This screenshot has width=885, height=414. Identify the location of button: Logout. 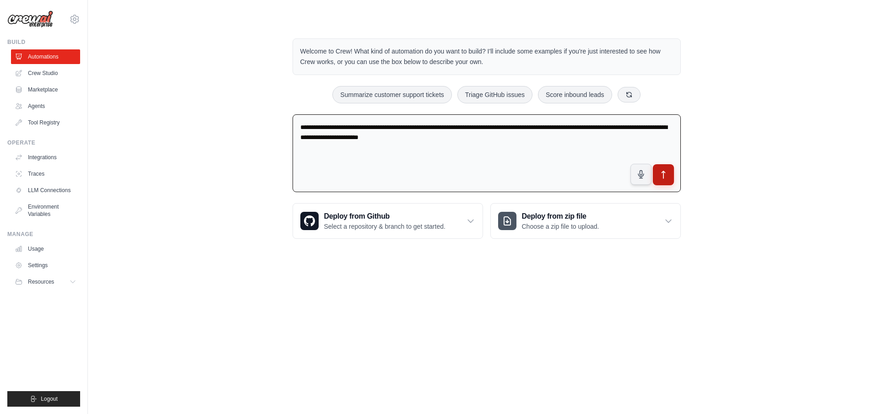
(44, 399).